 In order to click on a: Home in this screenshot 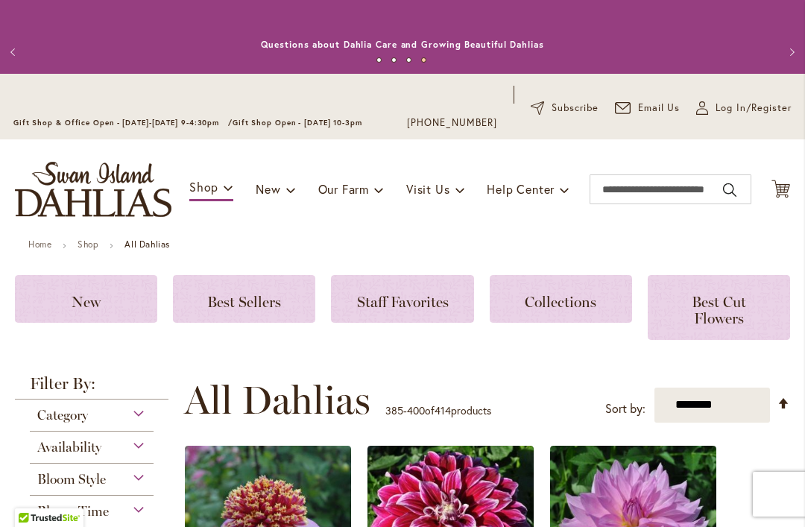, I will do `click(39, 244)`.